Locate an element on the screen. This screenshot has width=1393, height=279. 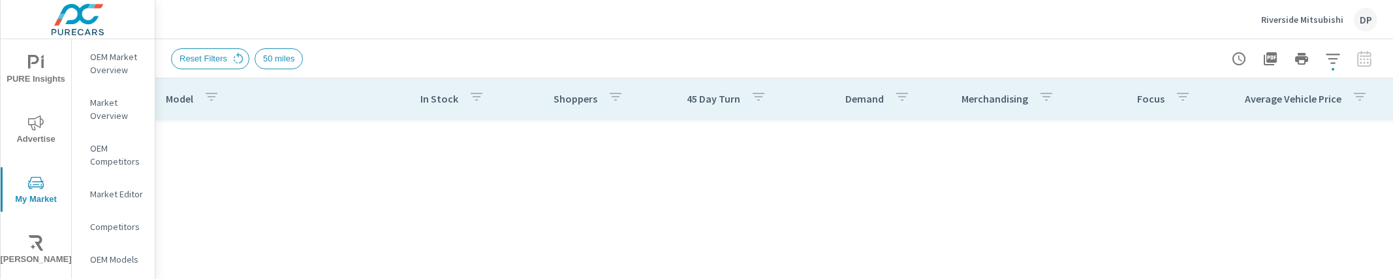
p: Demand is located at coordinates (864, 99).